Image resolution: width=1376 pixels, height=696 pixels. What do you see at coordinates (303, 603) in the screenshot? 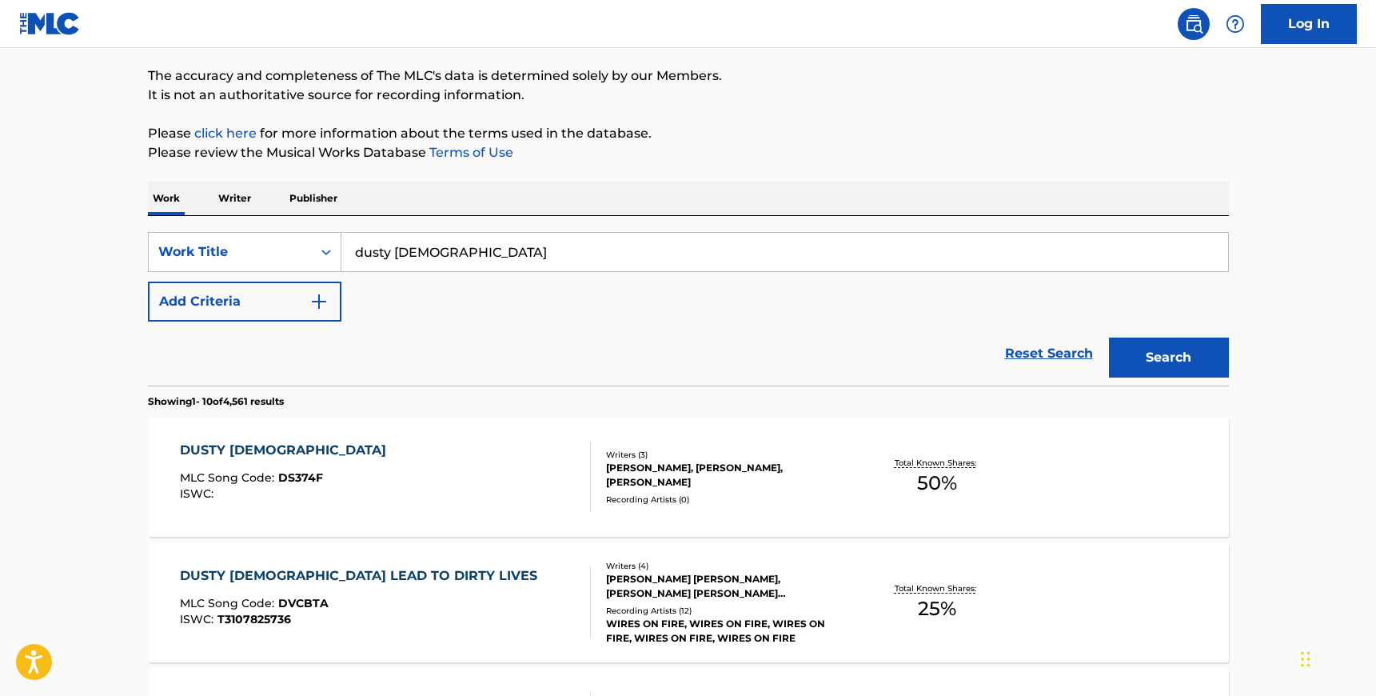
I see `span: DVCBTA` at bounding box center [303, 603].